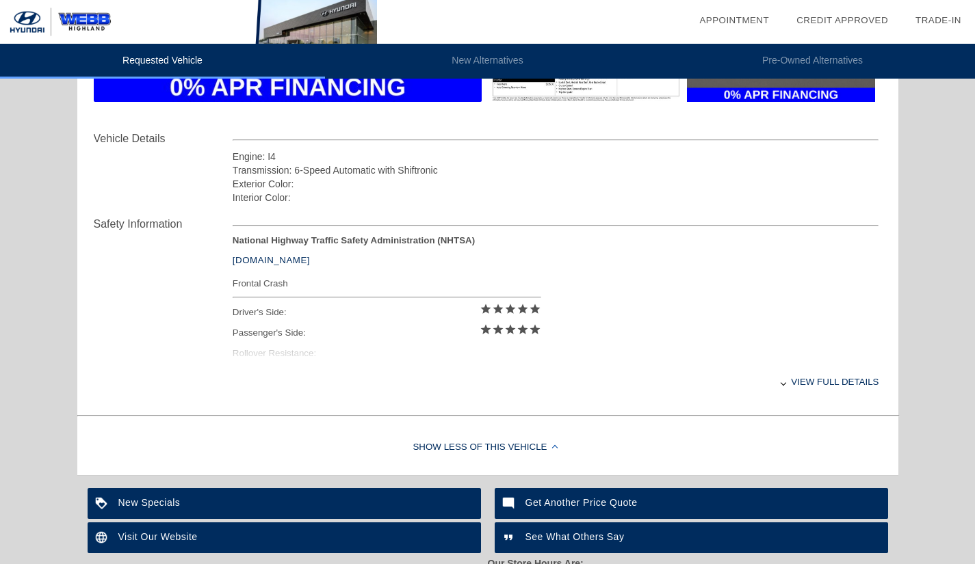 Image resolution: width=975 pixels, height=564 pixels. Describe the element at coordinates (510, 538) in the screenshot. I see `img: ic_format_quote_white_24dp_2x.png` at that location.